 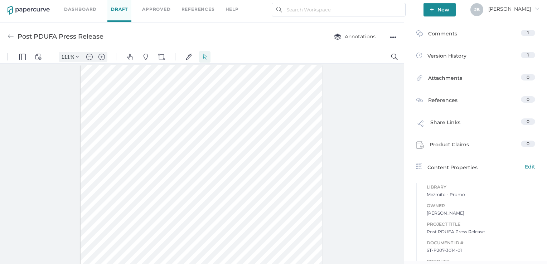 What do you see at coordinates (530, 167) in the screenshot?
I see `span: Edit` at bounding box center [530, 167].